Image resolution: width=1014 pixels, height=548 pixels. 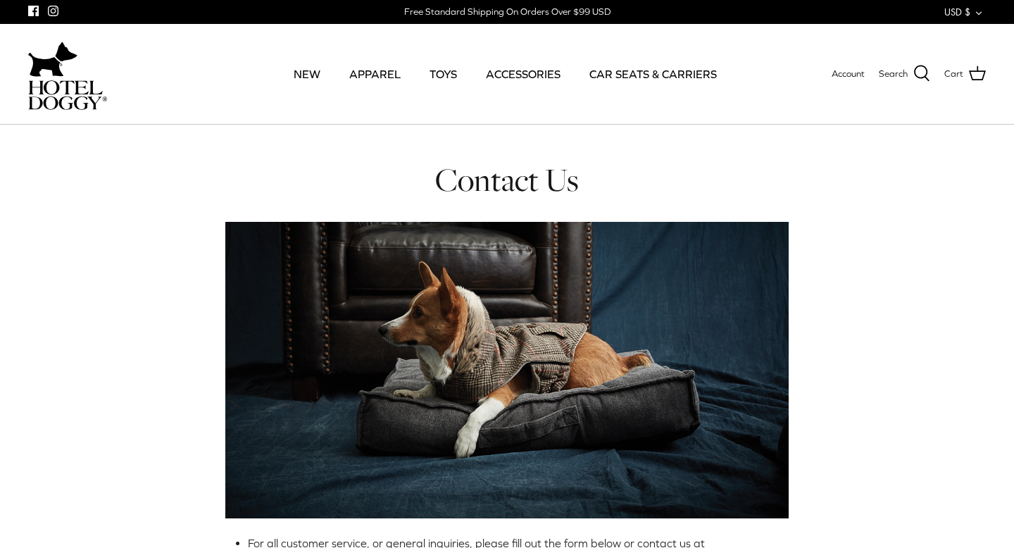 What do you see at coordinates (375, 74) in the screenshot?
I see `a: APPAREL` at bounding box center [375, 74].